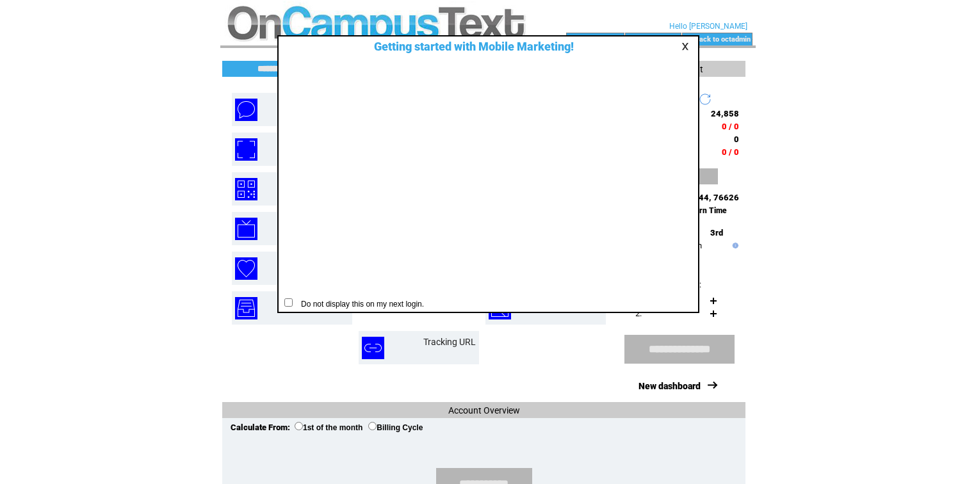 This screenshot has width=976, height=484. Describe the element at coordinates (703, 211) in the screenshot. I see `span: Eastern Time` at that location.